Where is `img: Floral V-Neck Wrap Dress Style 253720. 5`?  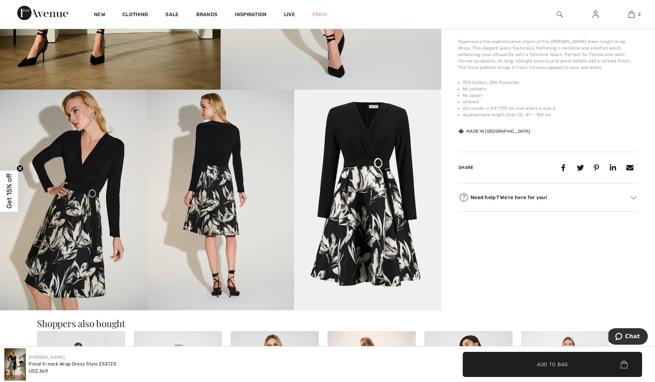
img: Floral V-Neck Wrap Dress Style 253720. 5 is located at coordinates (368, 200).